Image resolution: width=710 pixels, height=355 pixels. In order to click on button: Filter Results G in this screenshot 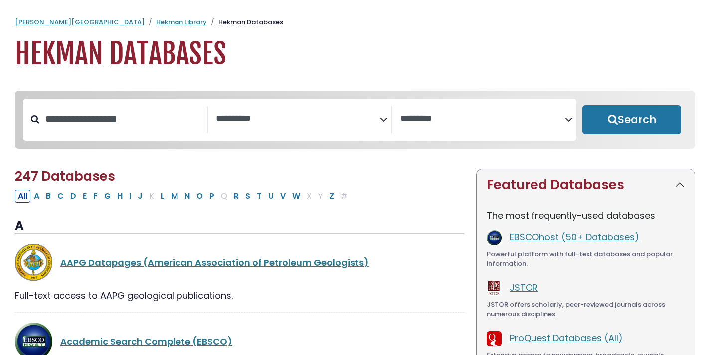, I will do `click(107, 196)`.